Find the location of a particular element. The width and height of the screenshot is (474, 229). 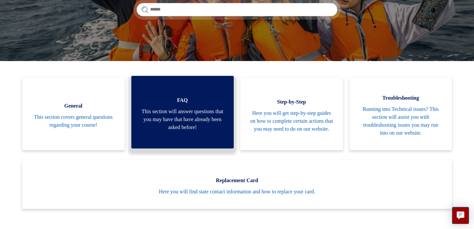

span: Here you will get step-by-step guides on how to complete certain actions that you may need to do ... is located at coordinates (292, 121).